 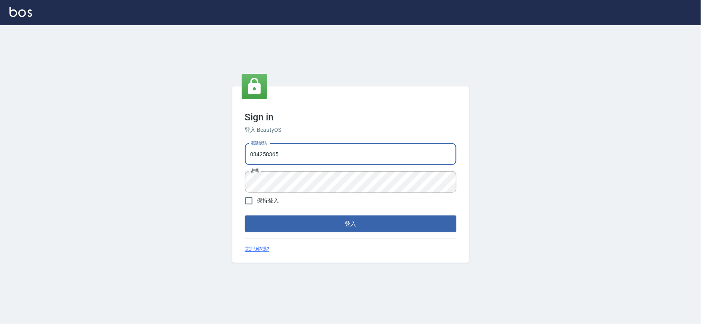 What do you see at coordinates (351, 224) in the screenshot?
I see `button: 登入` at bounding box center [351, 224].